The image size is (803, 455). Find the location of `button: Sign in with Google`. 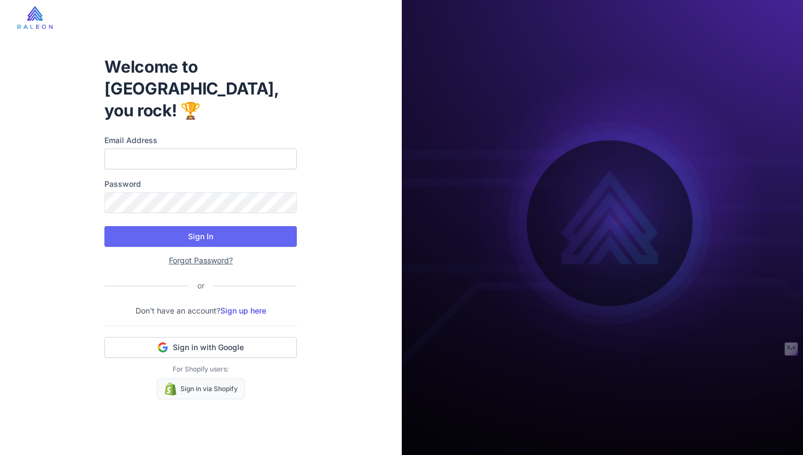

button: Sign in with Google is located at coordinates (201, 348).